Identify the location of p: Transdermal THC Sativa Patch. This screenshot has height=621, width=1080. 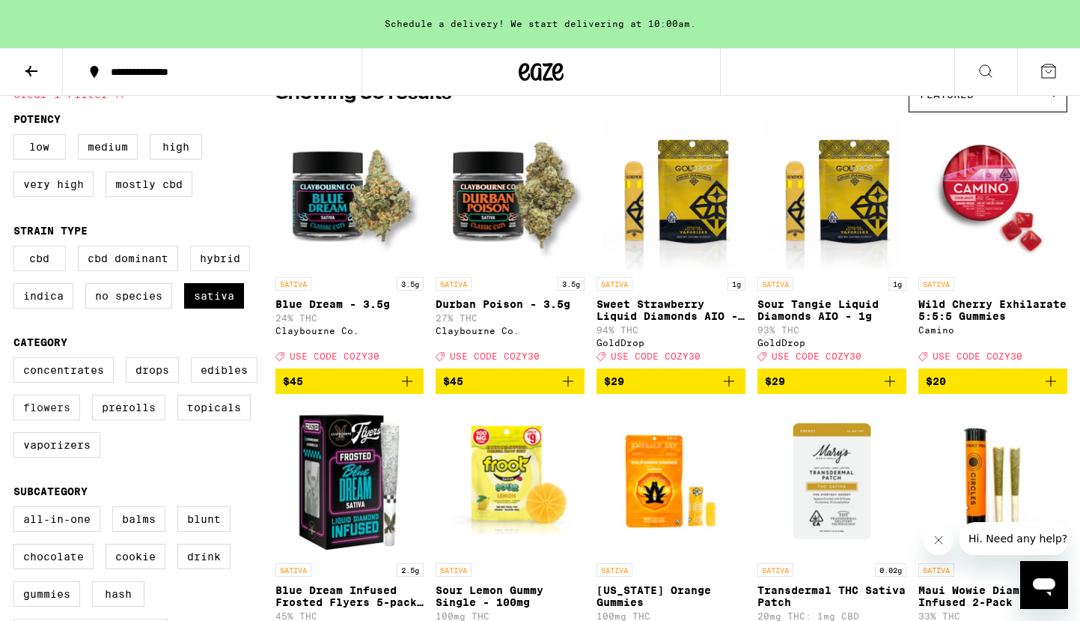
(832, 596).